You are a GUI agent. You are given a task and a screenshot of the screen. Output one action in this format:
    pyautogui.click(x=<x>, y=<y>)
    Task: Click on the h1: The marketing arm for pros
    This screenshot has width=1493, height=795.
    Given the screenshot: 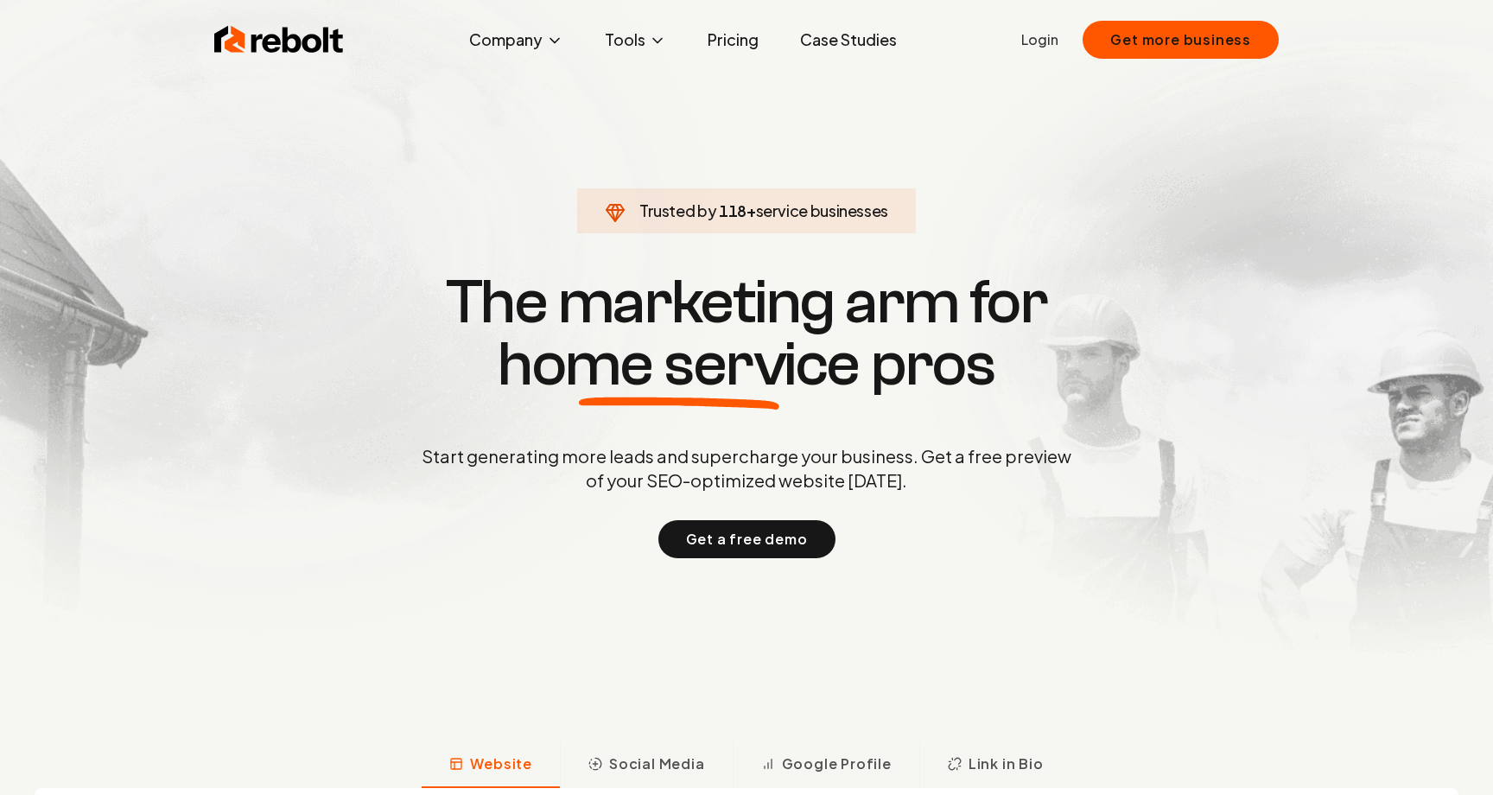 What is the action you would take?
    pyautogui.click(x=746, y=333)
    